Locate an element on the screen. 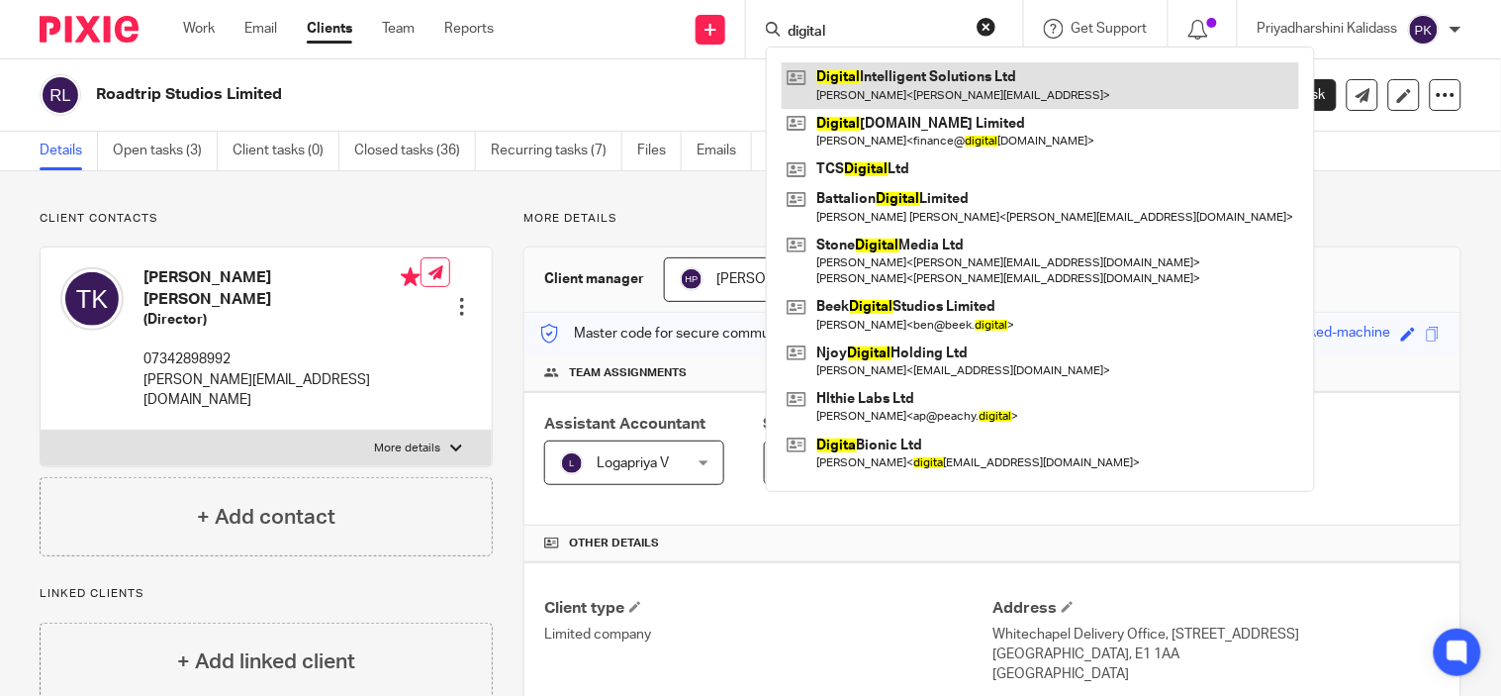 This screenshot has width=1501, height=696. input: Search is located at coordinates (875, 33).